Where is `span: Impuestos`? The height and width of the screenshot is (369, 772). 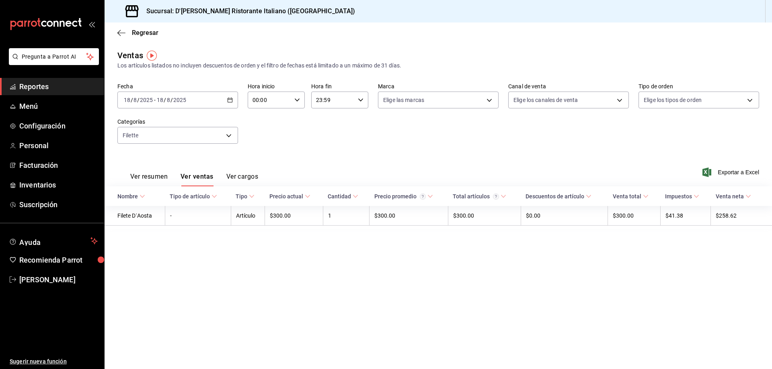
span: Impuestos is located at coordinates (682, 196).